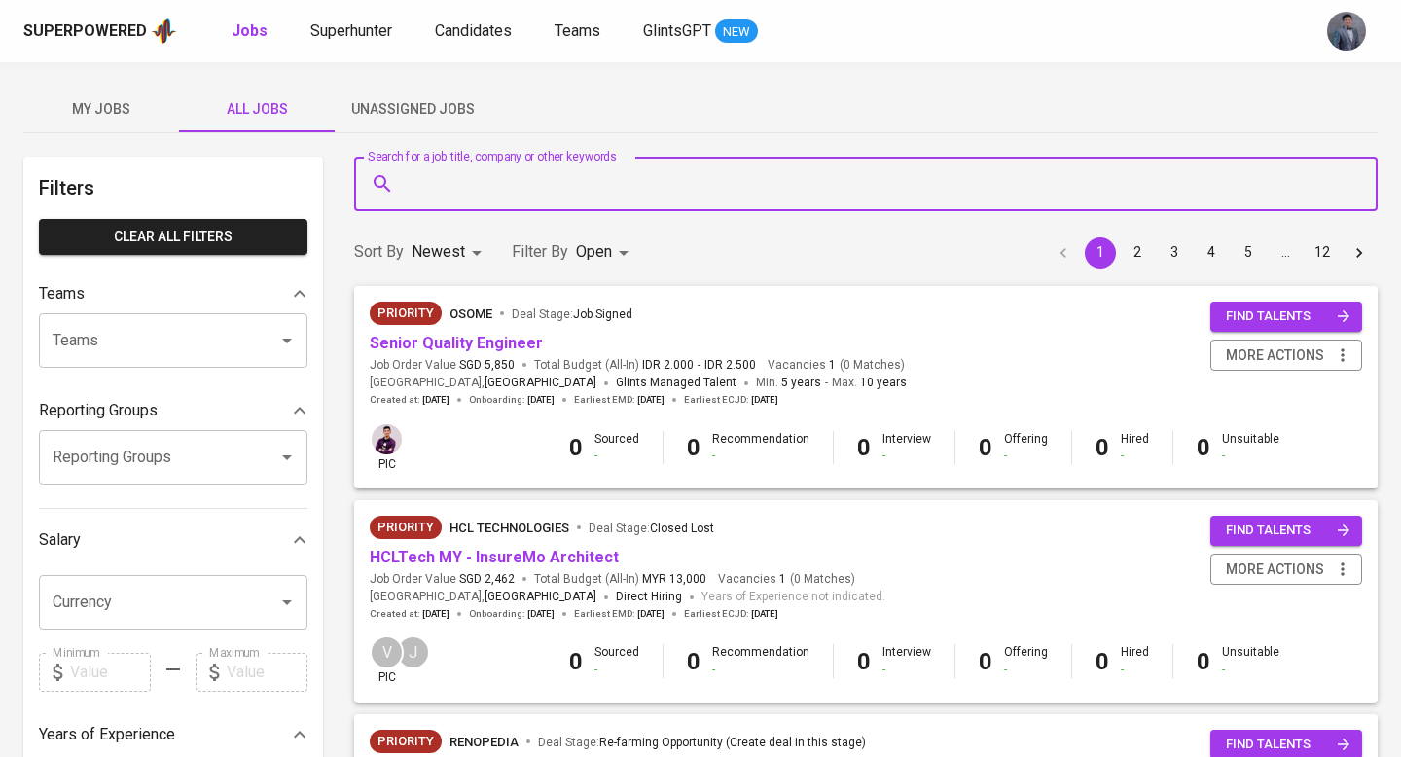  I want to click on span: Vacancies ( 0 Matches ), so click(786, 579).